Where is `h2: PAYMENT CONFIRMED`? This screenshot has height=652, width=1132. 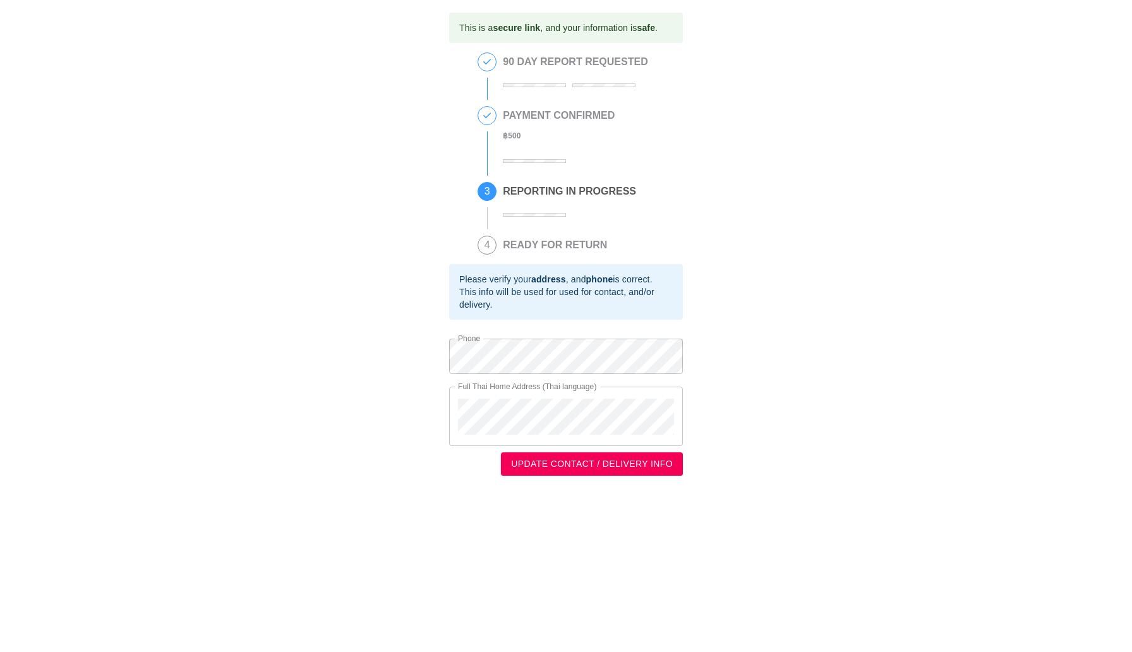
h2: PAYMENT CONFIRMED is located at coordinates (558, 116).